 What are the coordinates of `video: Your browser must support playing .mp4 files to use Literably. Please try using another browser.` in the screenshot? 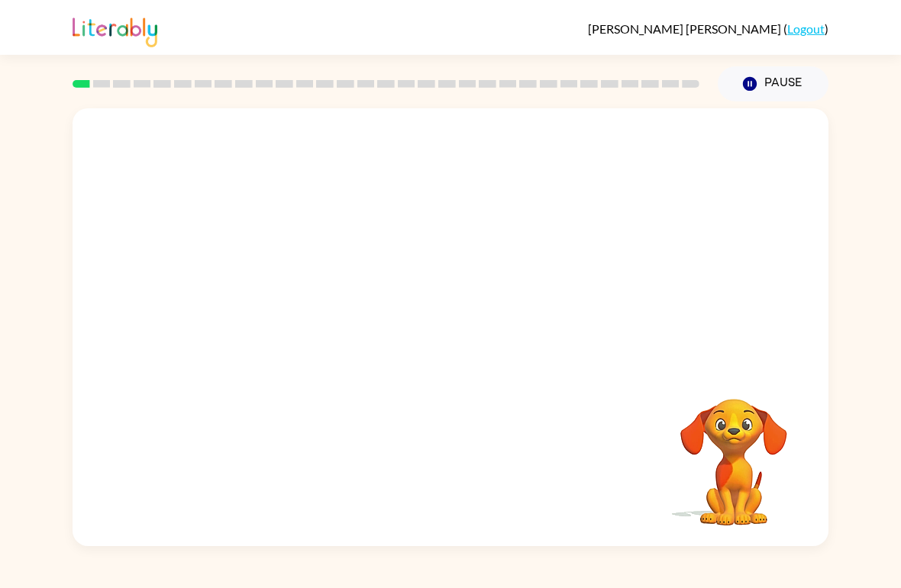 It's located at (733, 444).